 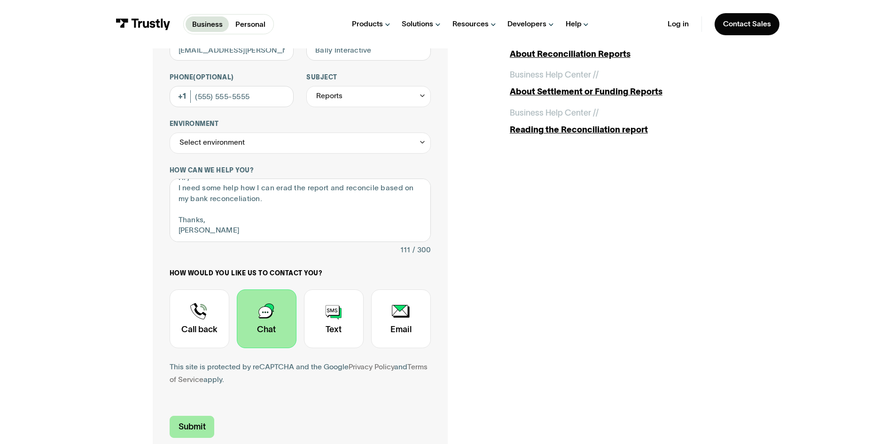 What do you see at coordinates (192, 427) in the screenshot?
I see `input: Submit` at bounding box center [192, 427].